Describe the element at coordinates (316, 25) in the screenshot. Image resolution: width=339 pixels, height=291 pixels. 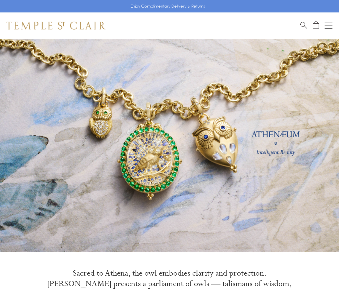
I see `a: Open Shopping Bag` at that location.